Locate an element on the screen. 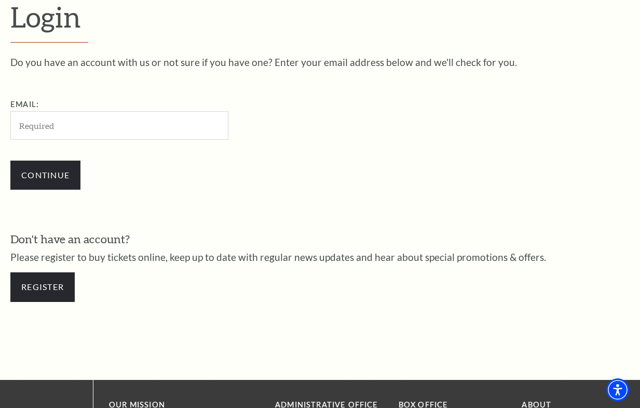 Image resolution: width=640 pixels, height=408 pixels. p: Please register to buy tickets online, keep up to date with regular news updates and hear about s... is located at coordinates (320, 257).